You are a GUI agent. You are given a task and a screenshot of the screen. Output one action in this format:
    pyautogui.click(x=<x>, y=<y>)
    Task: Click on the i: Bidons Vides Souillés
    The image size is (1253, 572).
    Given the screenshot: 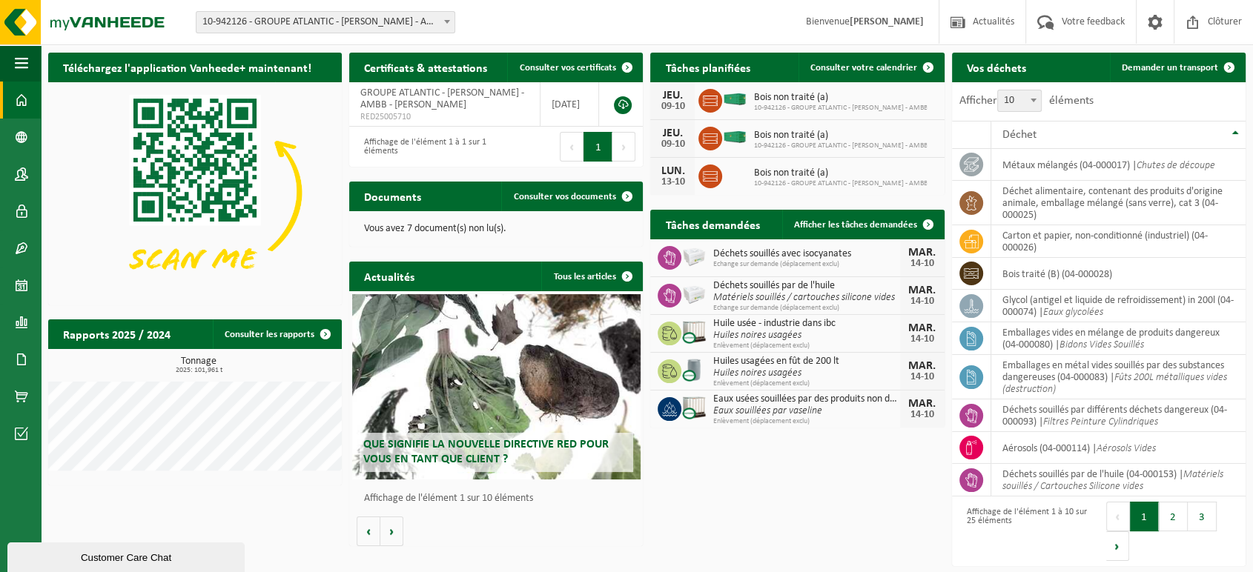 What is the action you would take?
    pyautogui.click(x=1102, y=345)
    